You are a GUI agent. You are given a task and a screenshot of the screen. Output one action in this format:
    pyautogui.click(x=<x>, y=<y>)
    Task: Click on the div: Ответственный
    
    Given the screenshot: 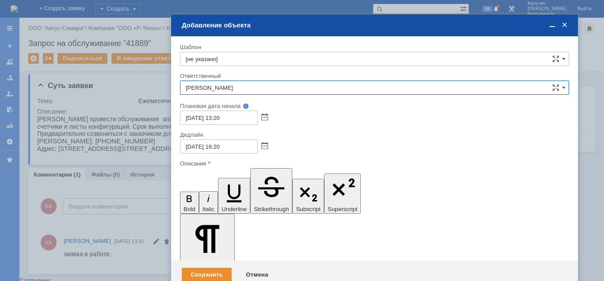 What is the action you would take?
    pyautogui.click(x=374, y=76)
    